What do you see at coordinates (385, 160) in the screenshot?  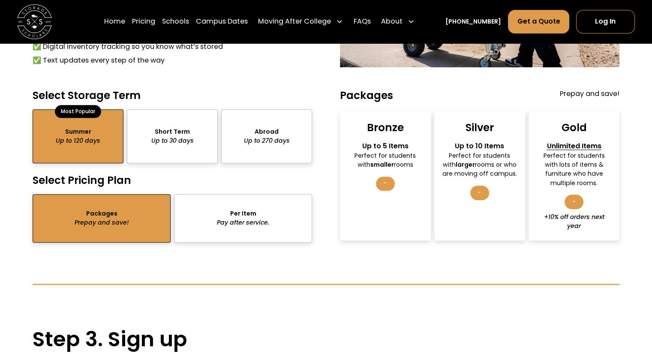 I see `div: Perfect for students with rooms` at bounding box center [385, 160].